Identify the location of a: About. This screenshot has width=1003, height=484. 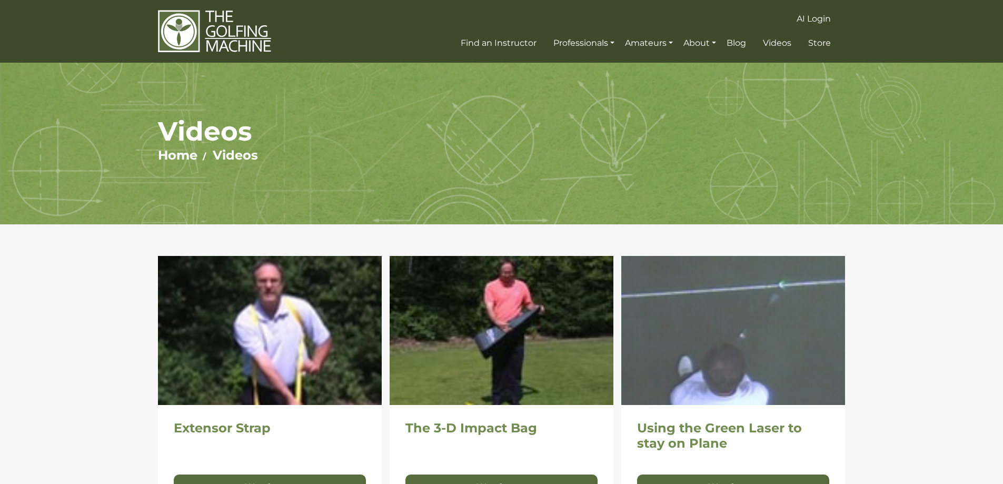
(700, 43).